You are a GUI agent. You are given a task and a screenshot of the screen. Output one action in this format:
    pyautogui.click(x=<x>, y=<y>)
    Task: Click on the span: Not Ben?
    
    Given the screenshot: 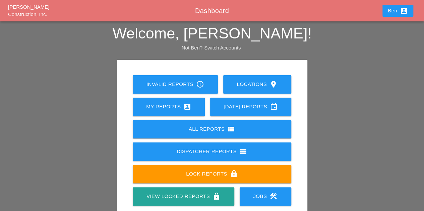 What is the action you would take?
    pyautogui.click(x=192, y=48)
    